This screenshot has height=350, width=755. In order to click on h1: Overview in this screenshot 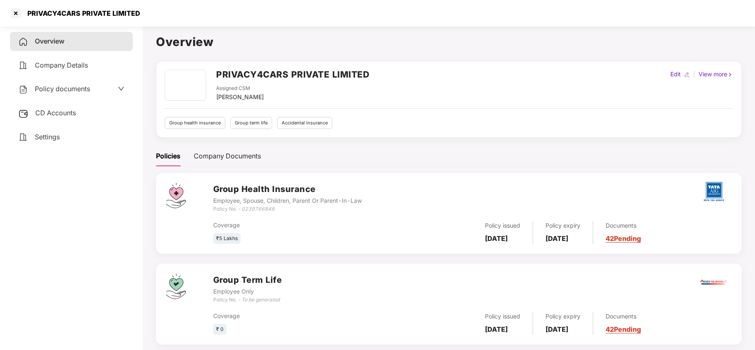, I will do `click(449, 42)`.